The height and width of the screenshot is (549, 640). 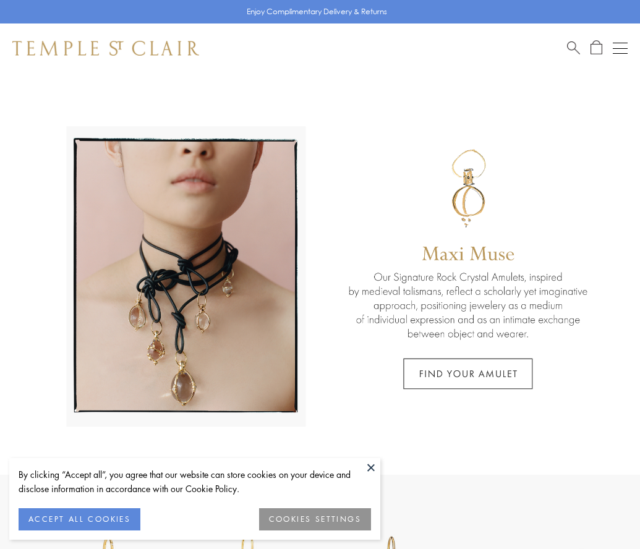 I want to click on button: ACCEPT ALL COOKIES, so click(x=79, y=520).